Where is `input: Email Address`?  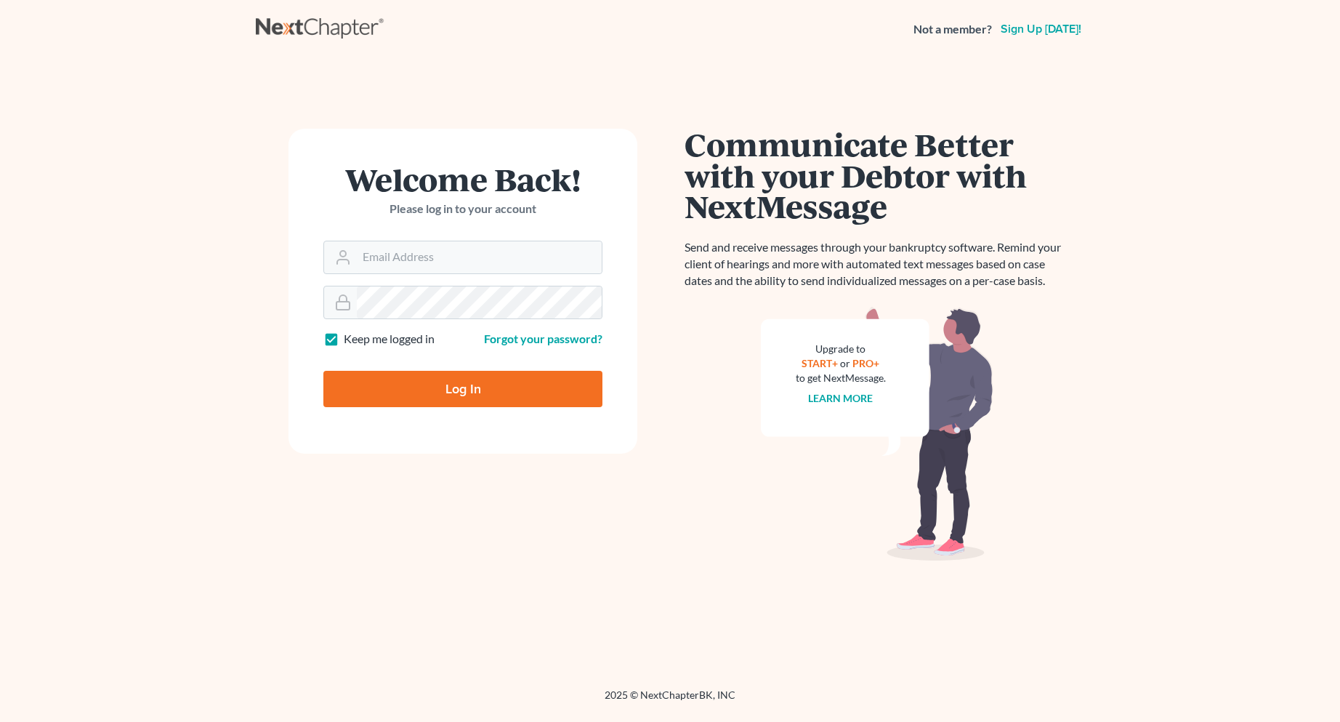
input: Email Address is located at coordinates (479, 257).